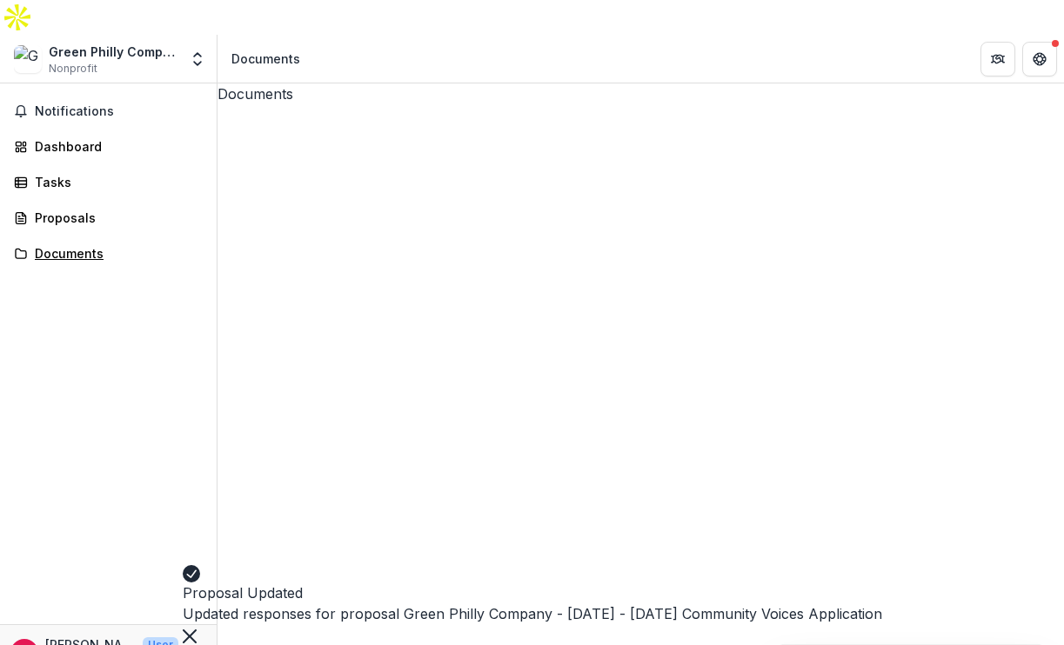 Image resolution: width=1064 pixels, height=645 pixels. I want to click on img: Green Philly Company, so click(28, 59).